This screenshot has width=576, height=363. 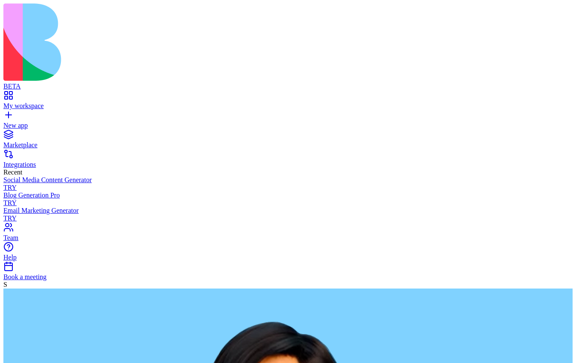 I want to click on div: BETA, so click(x=288, y=86).